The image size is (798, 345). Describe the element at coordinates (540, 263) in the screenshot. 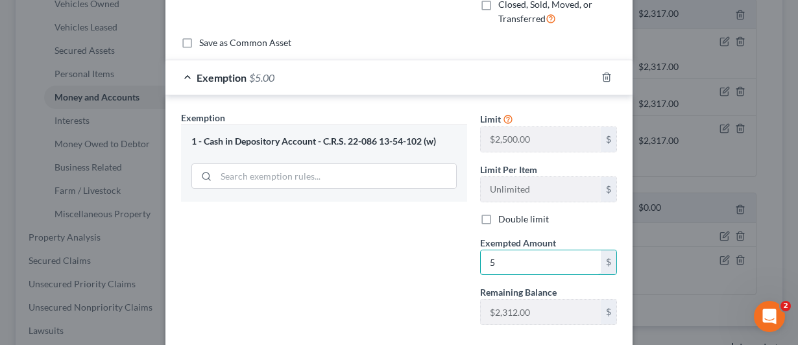

I see `input: 0.00` at that location.